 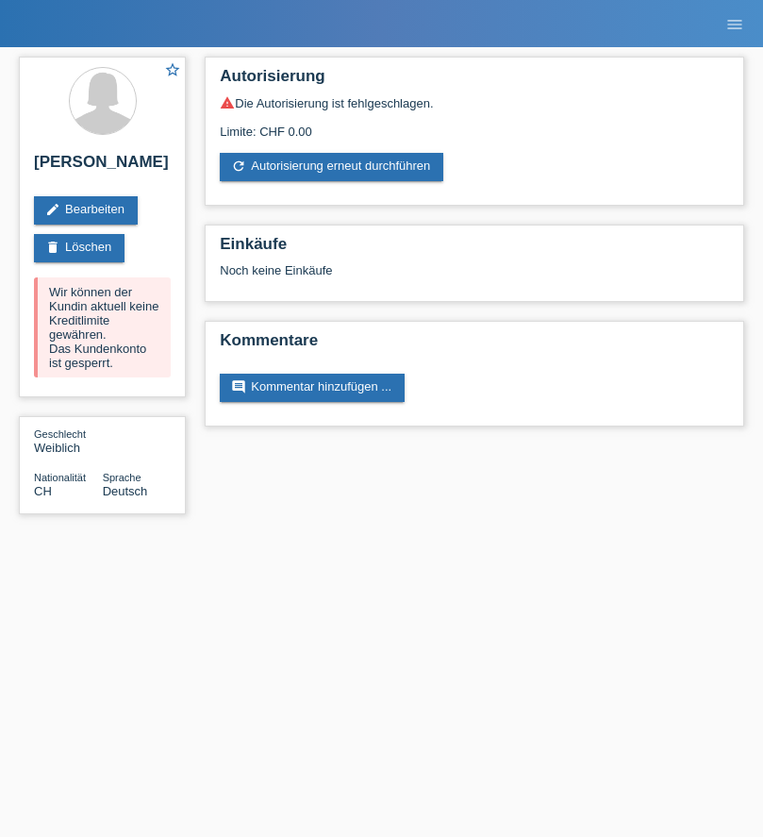 What do you see at coordinates (79, 248) in the screenshot?
I see `a: deleteLöschen` at bounding box center [79, 248].